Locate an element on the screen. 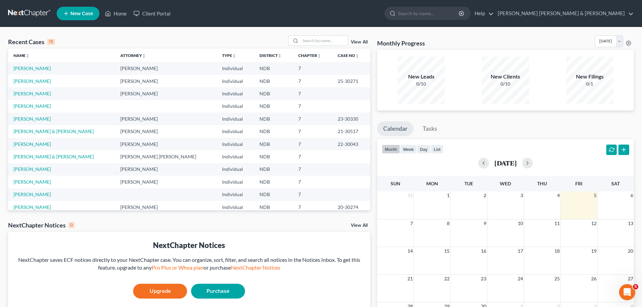 The image size is (642, 307). td: 22-30043 is located at coordinates (351, 144).